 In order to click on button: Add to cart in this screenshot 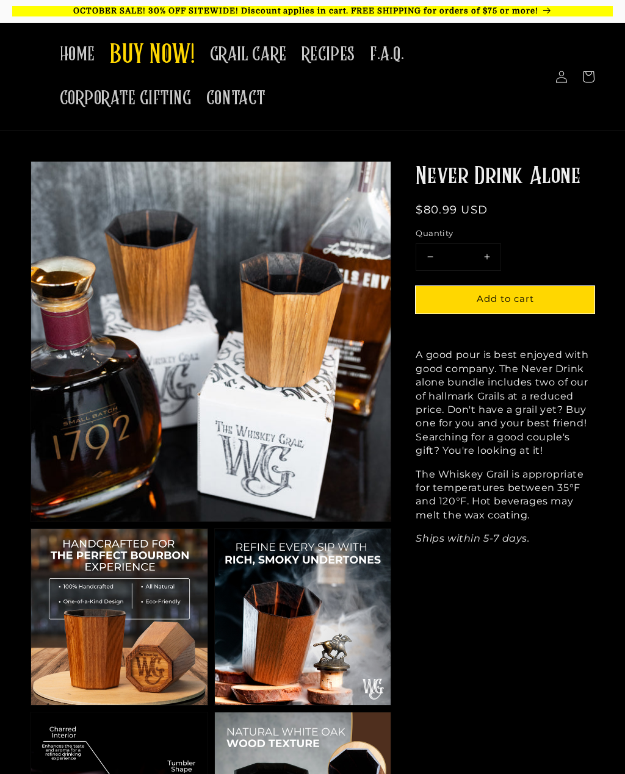, I will do `click(505, 300)`.